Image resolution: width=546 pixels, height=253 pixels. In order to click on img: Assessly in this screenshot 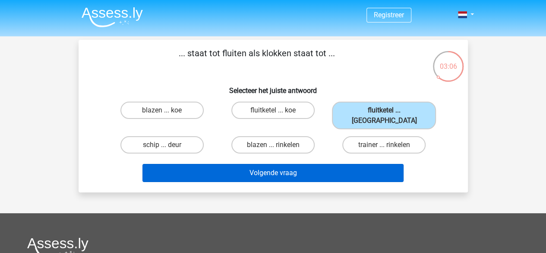, I will do `click(112, 17)`.